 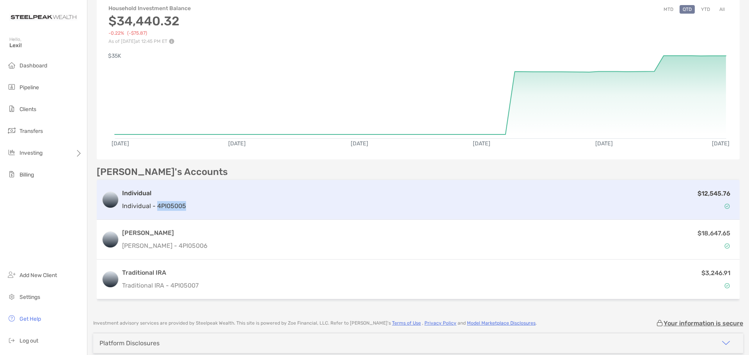 I want to click on span: Billing, so click(x=27, y=175).